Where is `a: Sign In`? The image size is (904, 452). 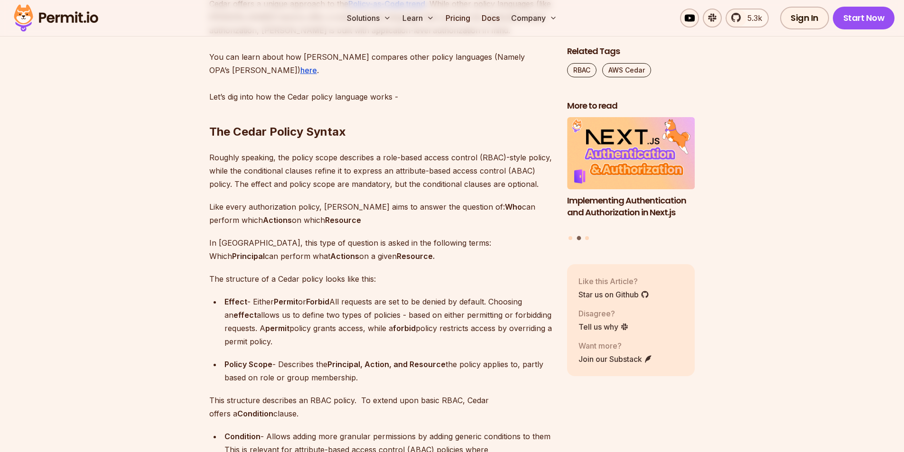 a: Sign In is located at coordinates (804, 18).